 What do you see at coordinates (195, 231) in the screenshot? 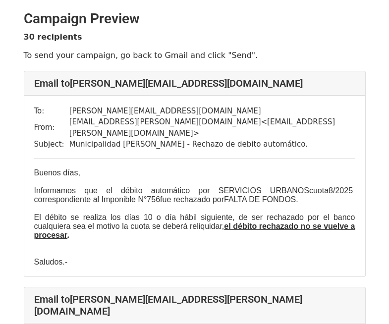
I see `u: el débito rechazado no se vuelve a procesar` at bounding box center [195, 231].